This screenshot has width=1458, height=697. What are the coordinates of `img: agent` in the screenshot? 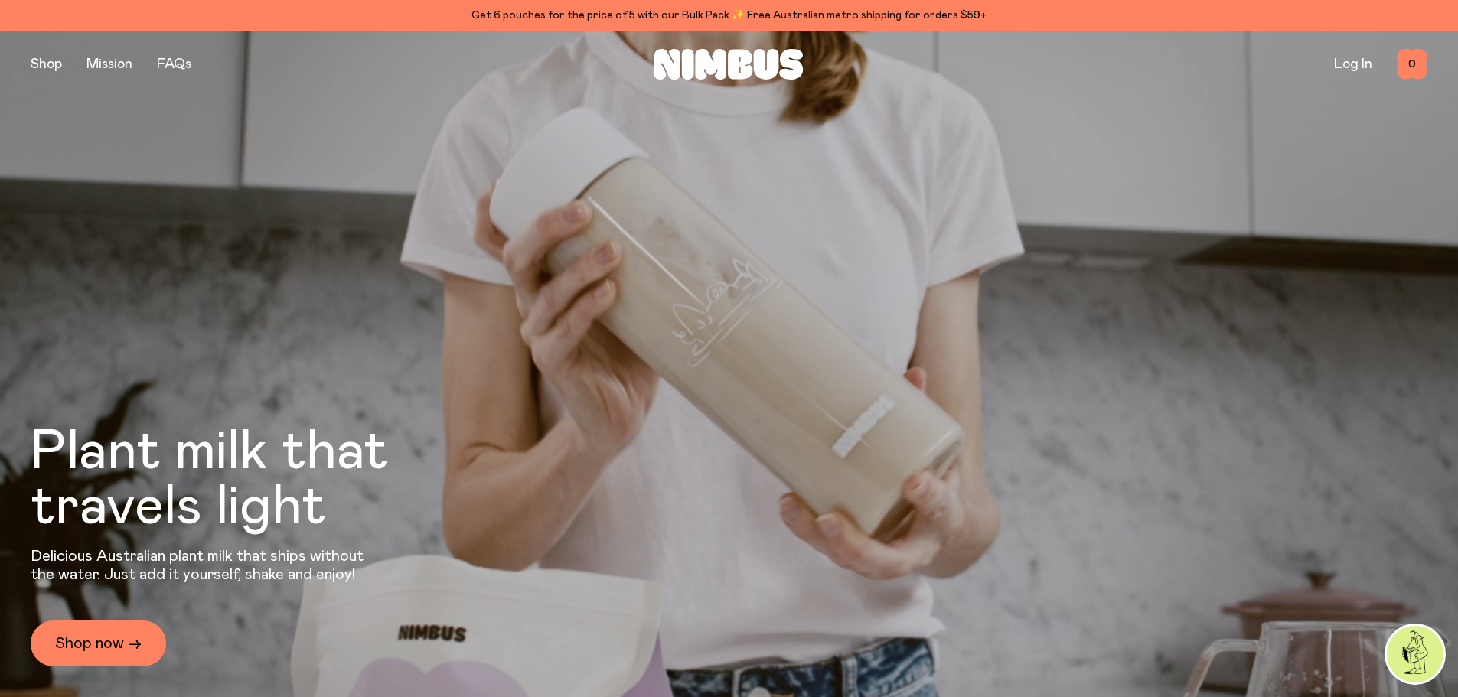 It's located at (1415, 654).